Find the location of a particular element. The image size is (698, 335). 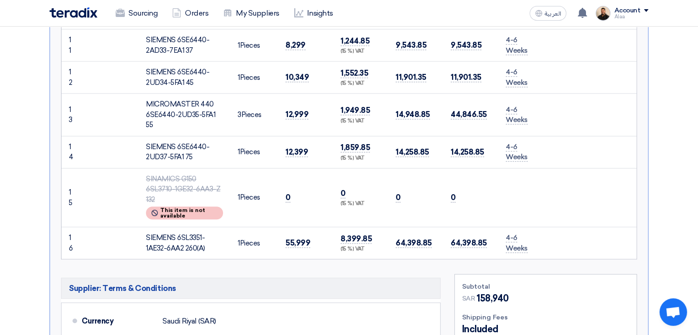

td: 14 is located at coordinates (69, 152).